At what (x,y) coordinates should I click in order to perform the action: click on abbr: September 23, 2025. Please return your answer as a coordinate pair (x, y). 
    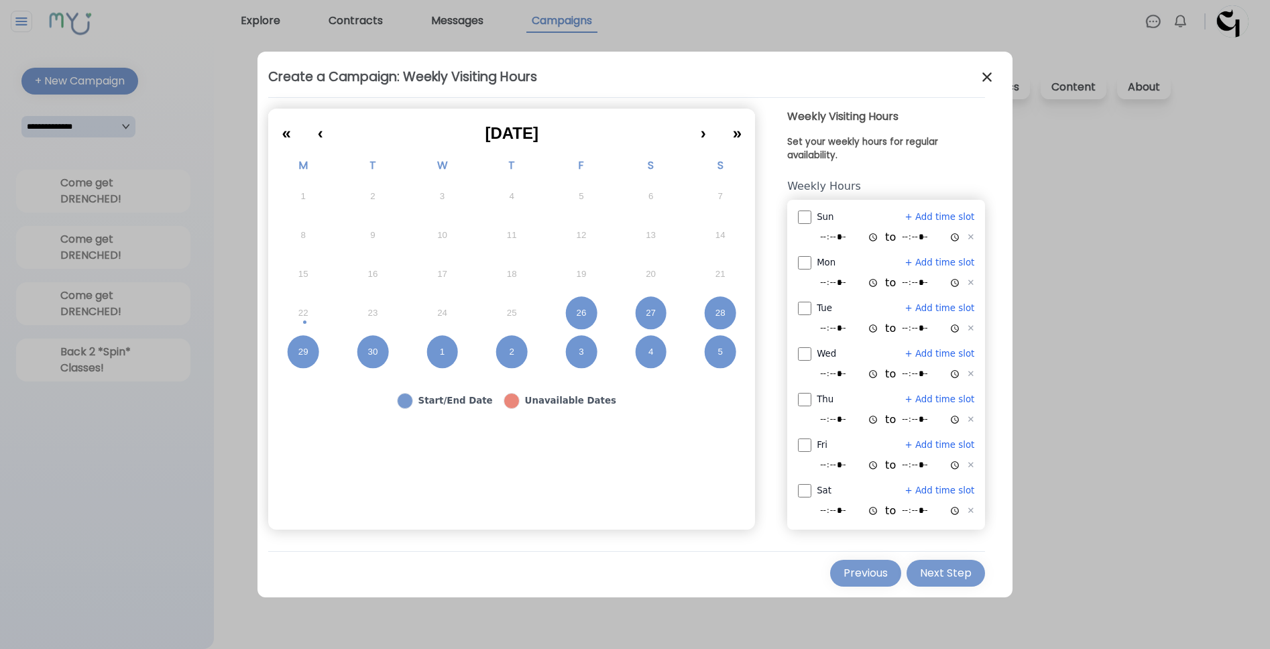
    Looking at the image, I should click on (372, 313).